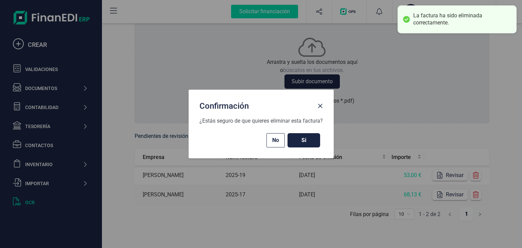 This screenshot has height=248, width=522. I want to click on button: Close, so click(320, 106).